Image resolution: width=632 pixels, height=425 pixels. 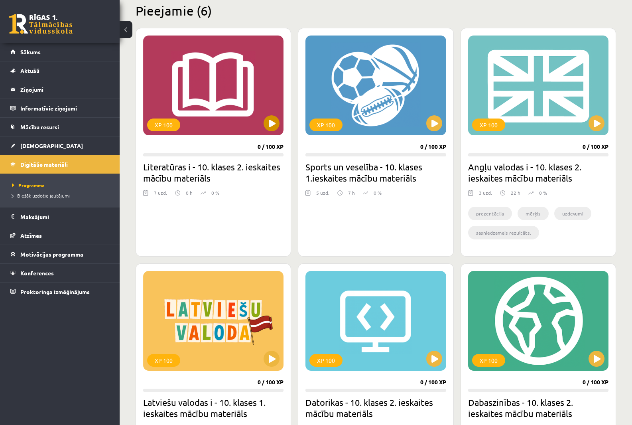 What do you see at coordinates (60, 164) in the screenshot?
I see `a: Digitālie materiāli` at bounding box center [60, 164].